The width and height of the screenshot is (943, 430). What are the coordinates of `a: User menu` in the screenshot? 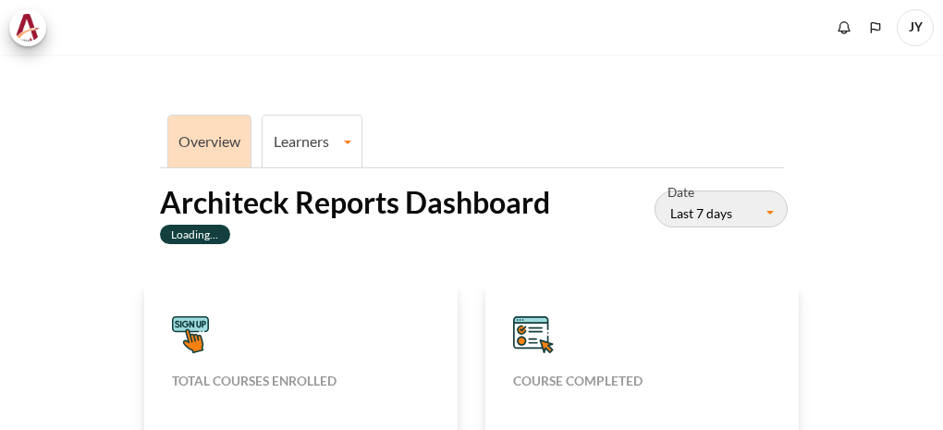 It's located at (915, 28).